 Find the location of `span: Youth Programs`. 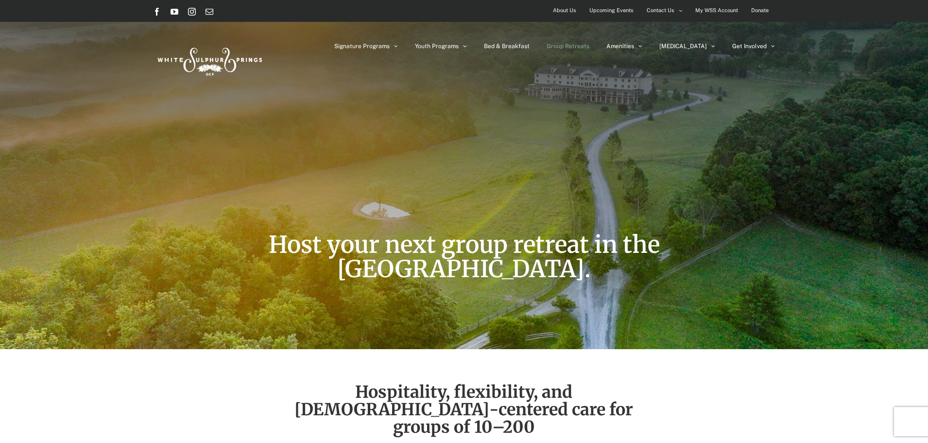

span: Youth Programs is located at coordinates (437, 46).